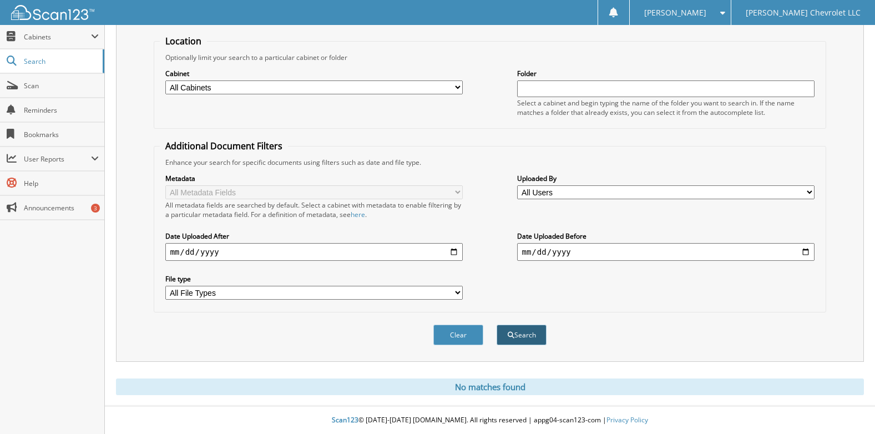 The width and height of the screenshot is (875, 434). Describe the element at coordinates (313, 210) in the screenshot. I see `div: All metadata fields are searched by default. Select a cabinet with metadata to enable filtering b...` at that location.